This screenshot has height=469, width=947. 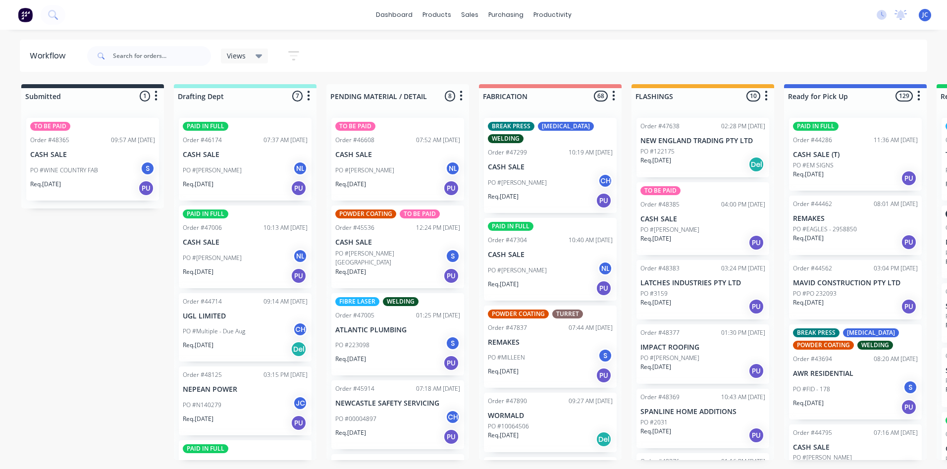 I want to click on p: MAVID CONSTRUCTION PTY LTD, so click(x=855, y=283).